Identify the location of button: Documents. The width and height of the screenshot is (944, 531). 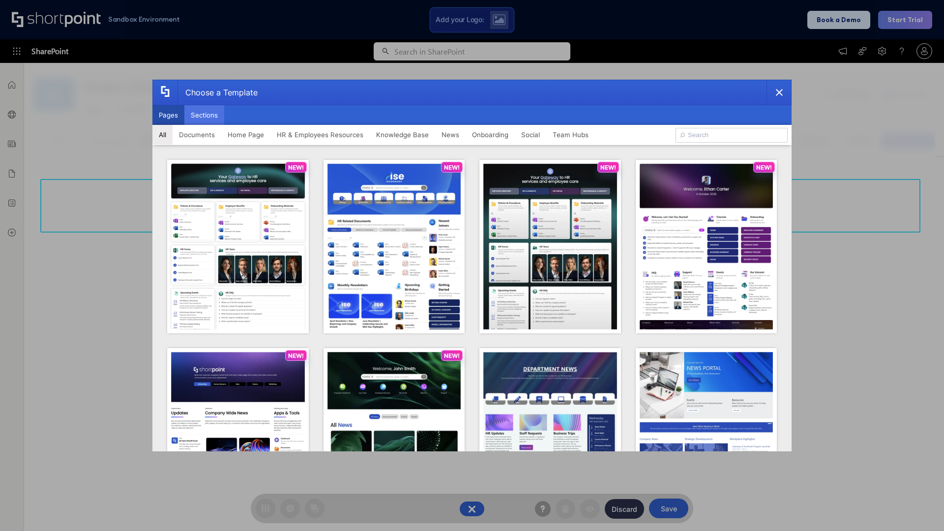
(197, 135).